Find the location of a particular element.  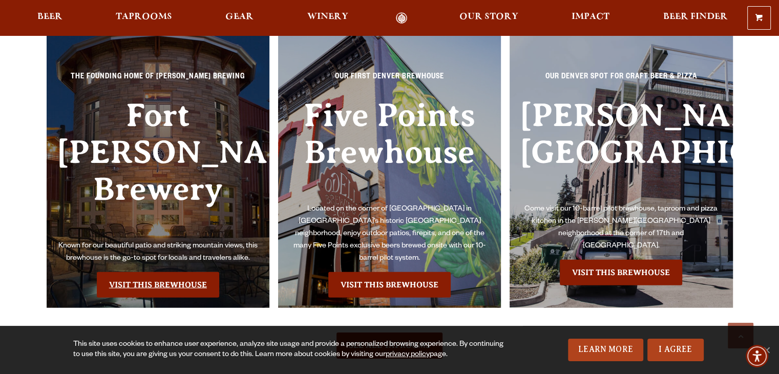

a: Odell Home is located at coordinates (402, 18).